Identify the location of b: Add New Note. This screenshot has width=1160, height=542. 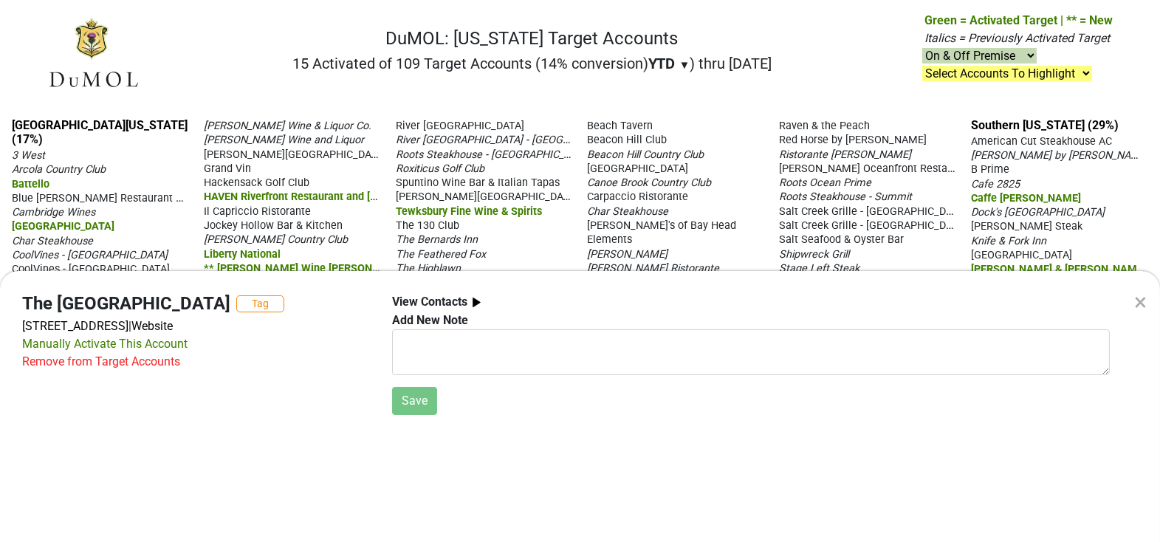
(430, 320).